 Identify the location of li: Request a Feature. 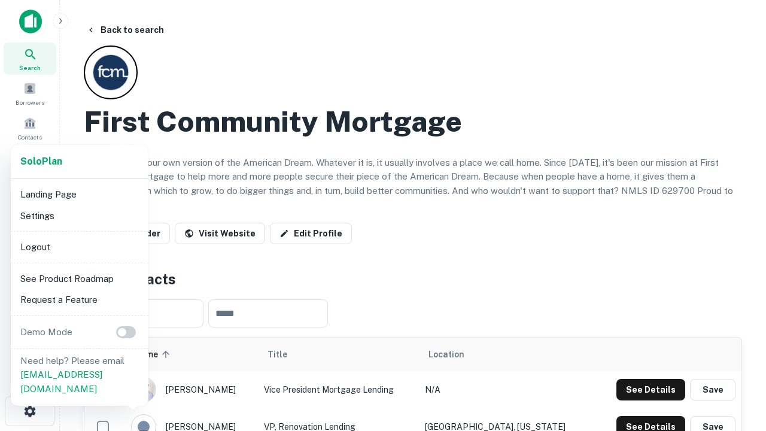
(80, 300).